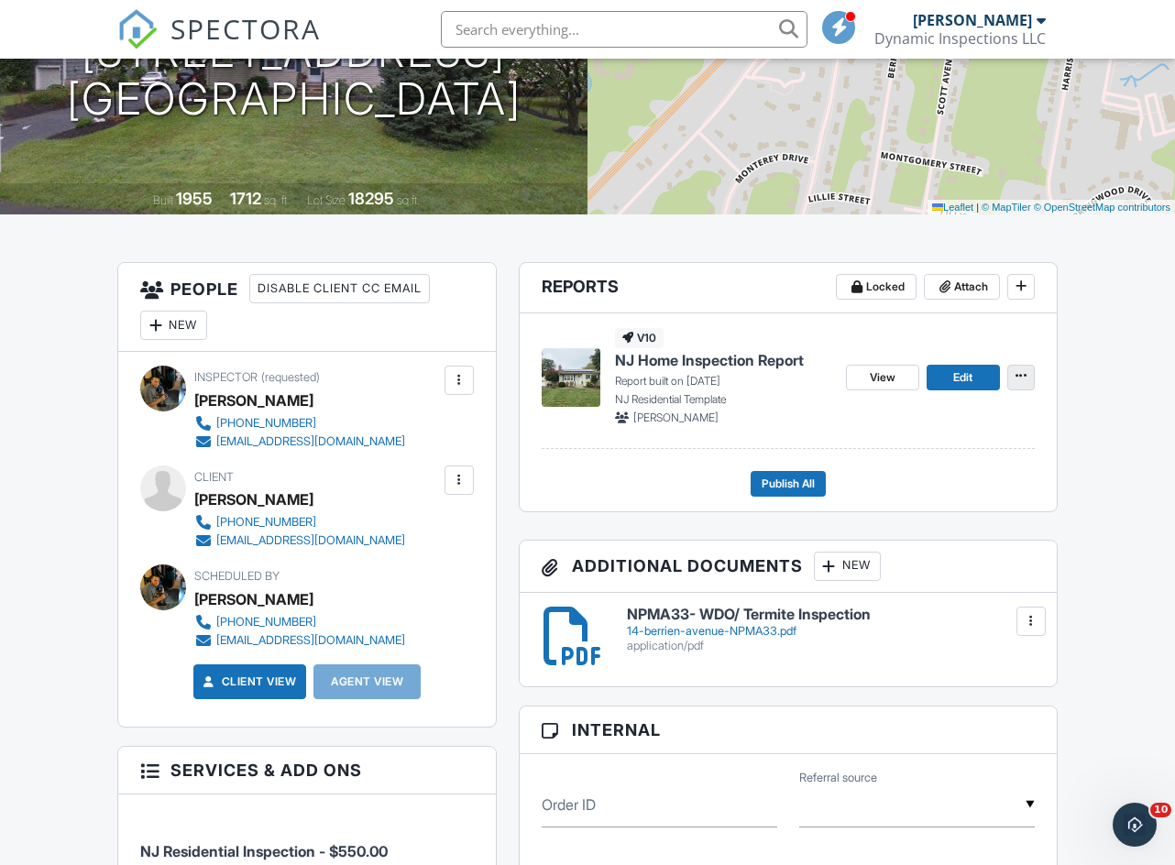  What do you see at coordinates (291, 377) in the screenshot?
I see `span: (requested)` at bounding box center [291, 377].